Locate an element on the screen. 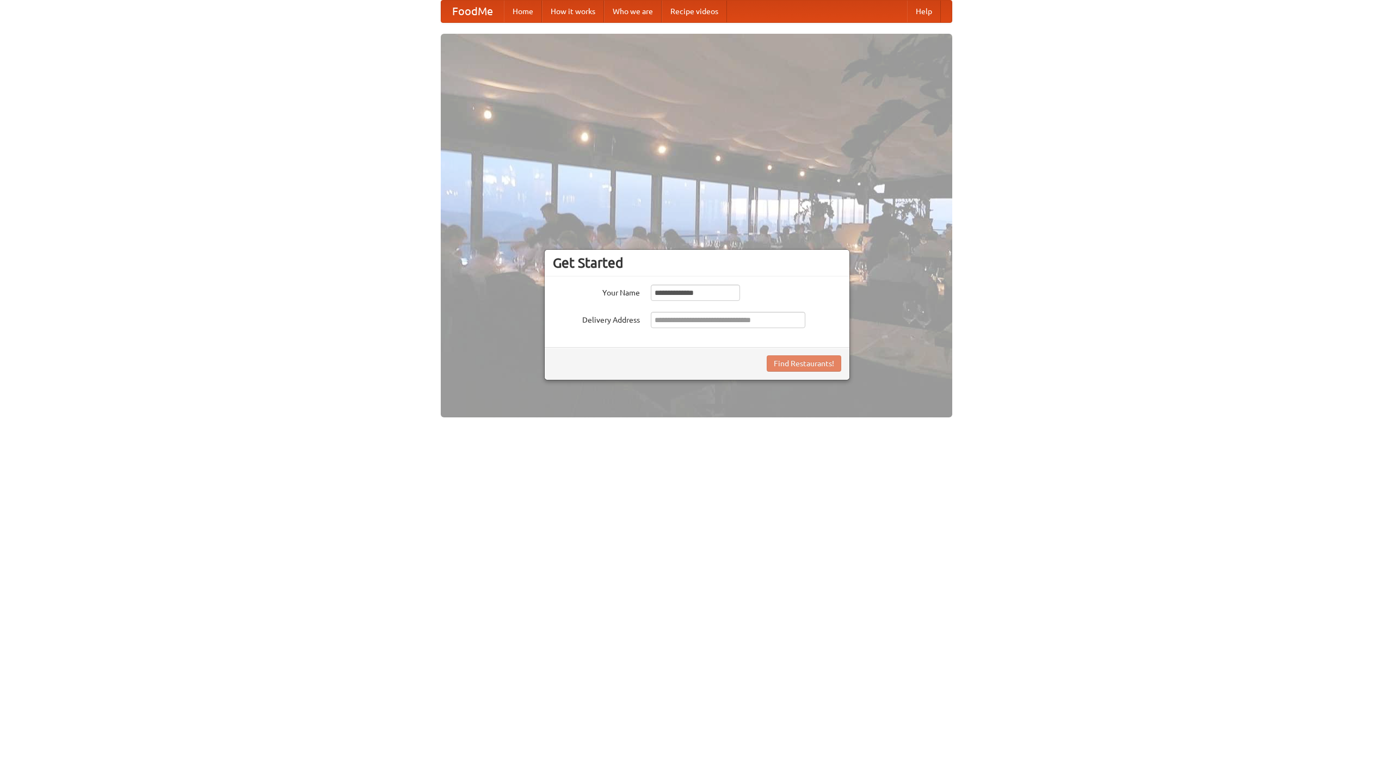 The width and height of the screenshot is (1393, 770). a: Recipe videos is located at coordinates (694, 11).